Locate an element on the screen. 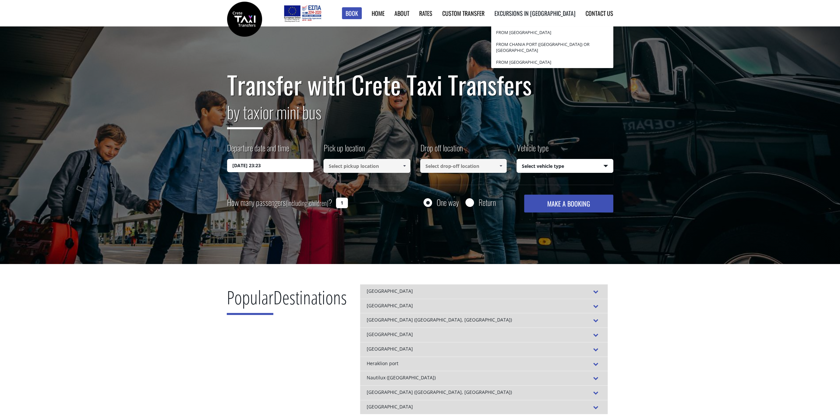  h2: or mini bus is located at coordinates (420, 116).